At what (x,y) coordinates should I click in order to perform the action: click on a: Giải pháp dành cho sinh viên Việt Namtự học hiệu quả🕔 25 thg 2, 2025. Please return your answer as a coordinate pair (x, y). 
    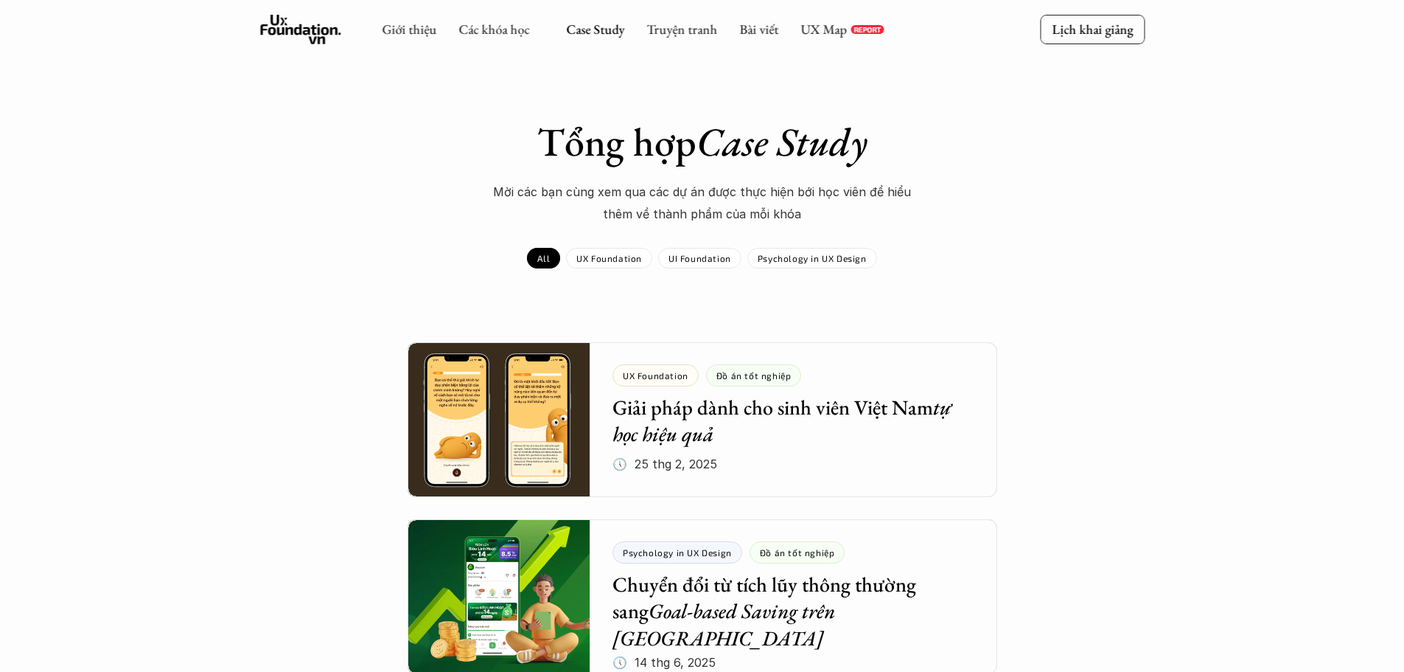
    Looking at the image, I should click on (703, 419).